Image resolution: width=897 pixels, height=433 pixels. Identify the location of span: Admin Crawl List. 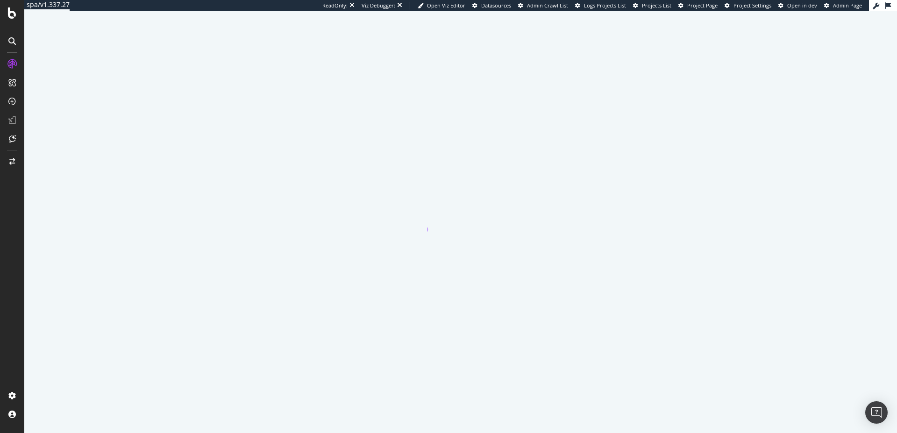
(548, 5).